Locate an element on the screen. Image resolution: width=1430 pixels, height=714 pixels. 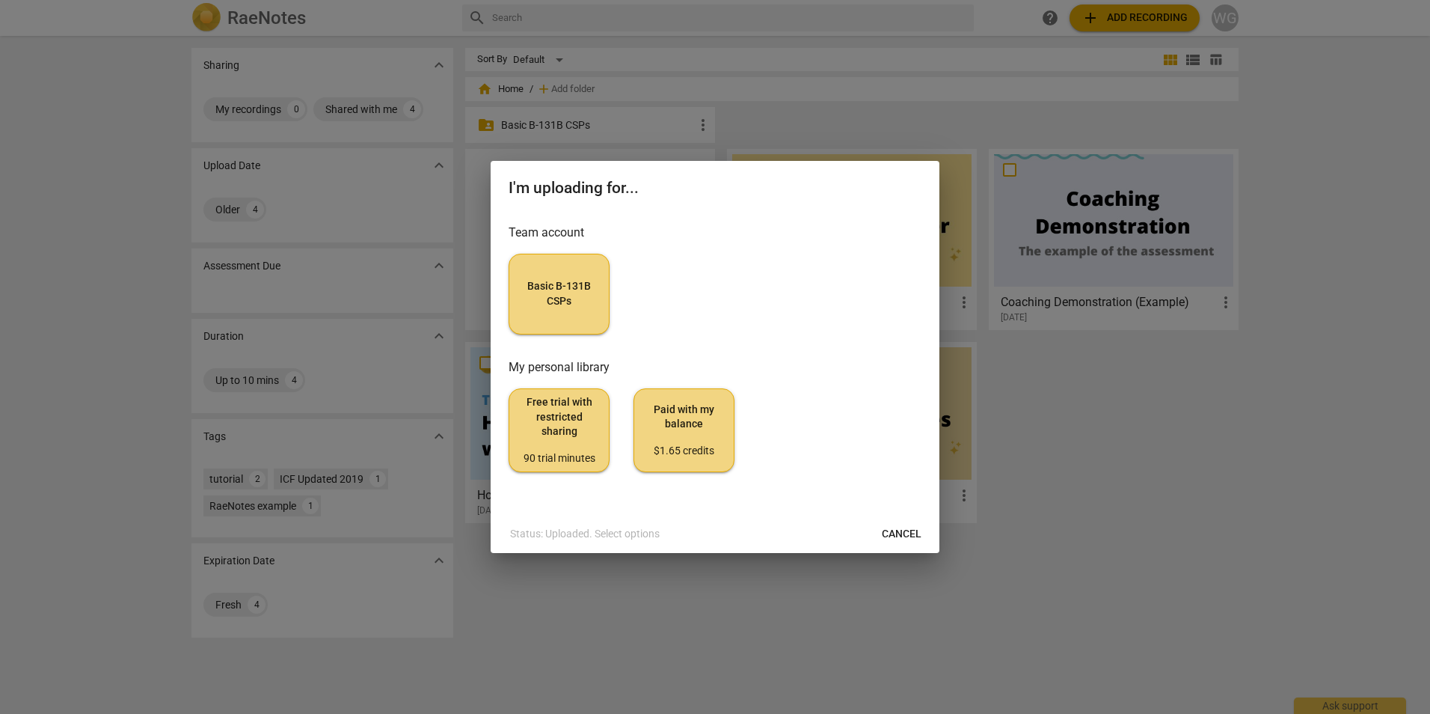
span: Free trial with restricted sharing is located at coordinates (559, 430).